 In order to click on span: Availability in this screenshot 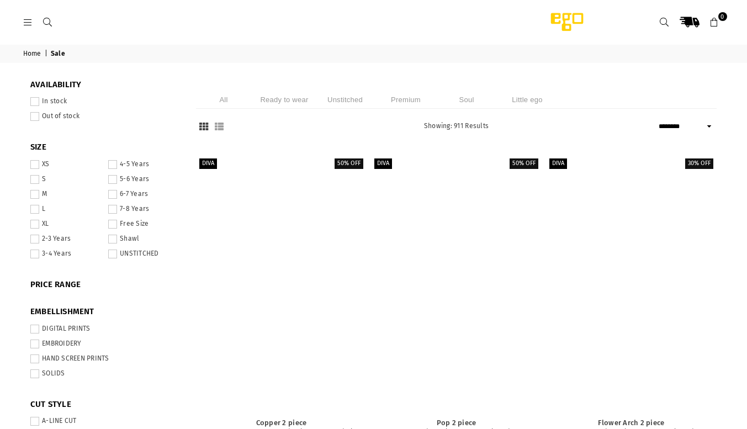, I will do `click(105, 85)`.